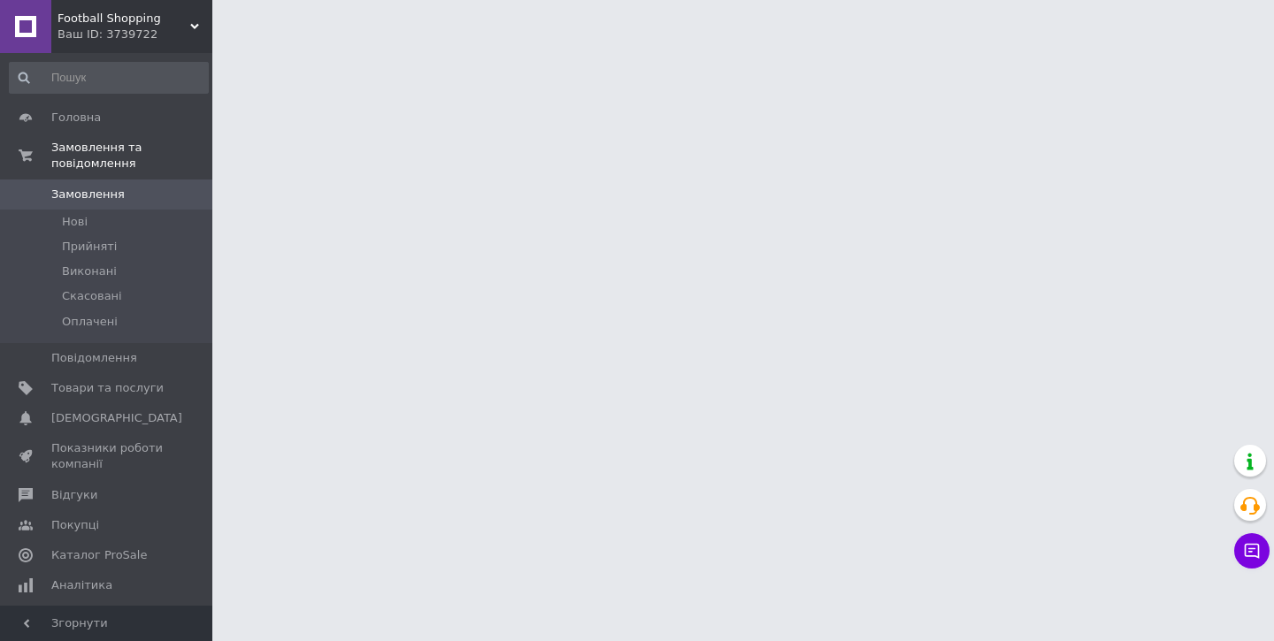  What do you see at coordinates (89, 272) in the screenshot?
I see `span: Виконані` at bounding box center [89, 272].